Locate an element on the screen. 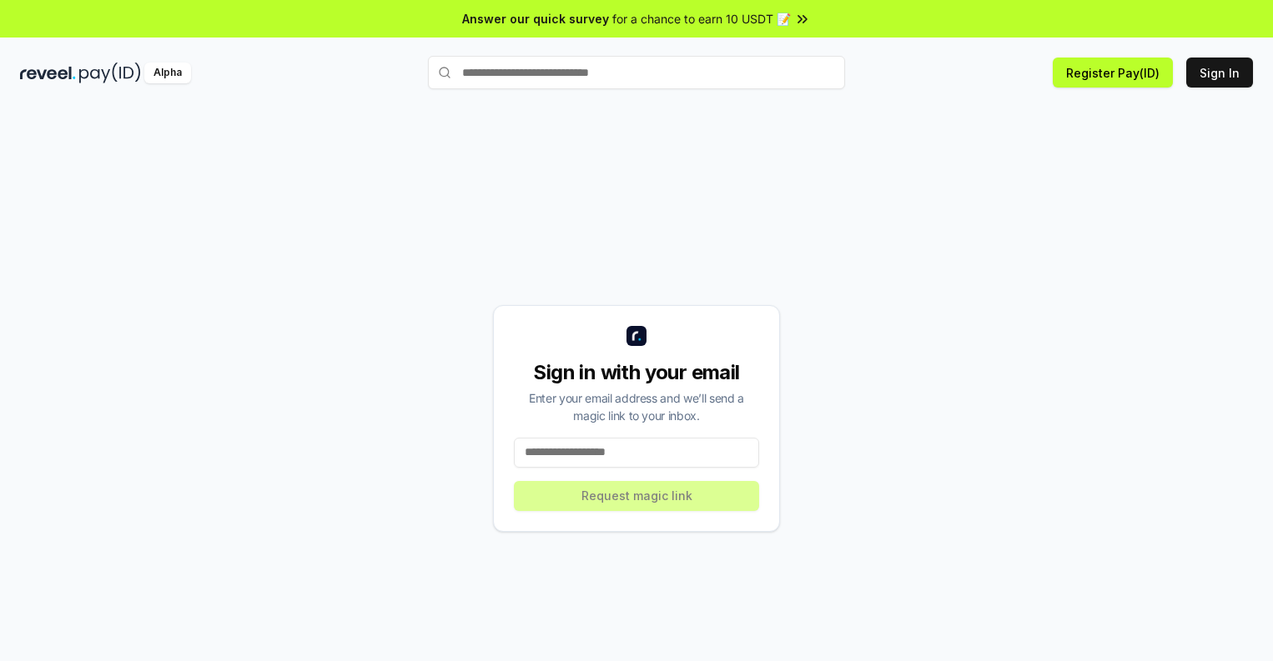  button: Sign In is located at coordinates (1219, 73).